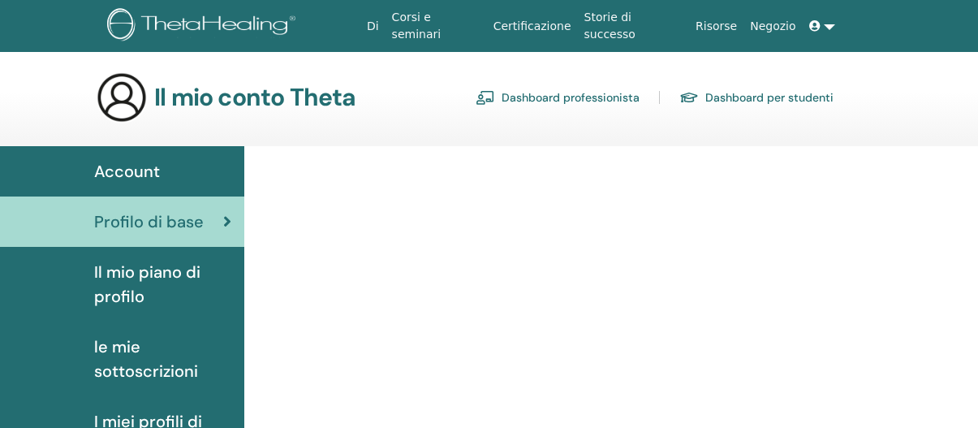 Image resolution: width=978 pixels, height=428 pixels. Describe the element at coordinates (122, 97) in the screenshot. I see `img: generic-user-icon.jpg` at that location.